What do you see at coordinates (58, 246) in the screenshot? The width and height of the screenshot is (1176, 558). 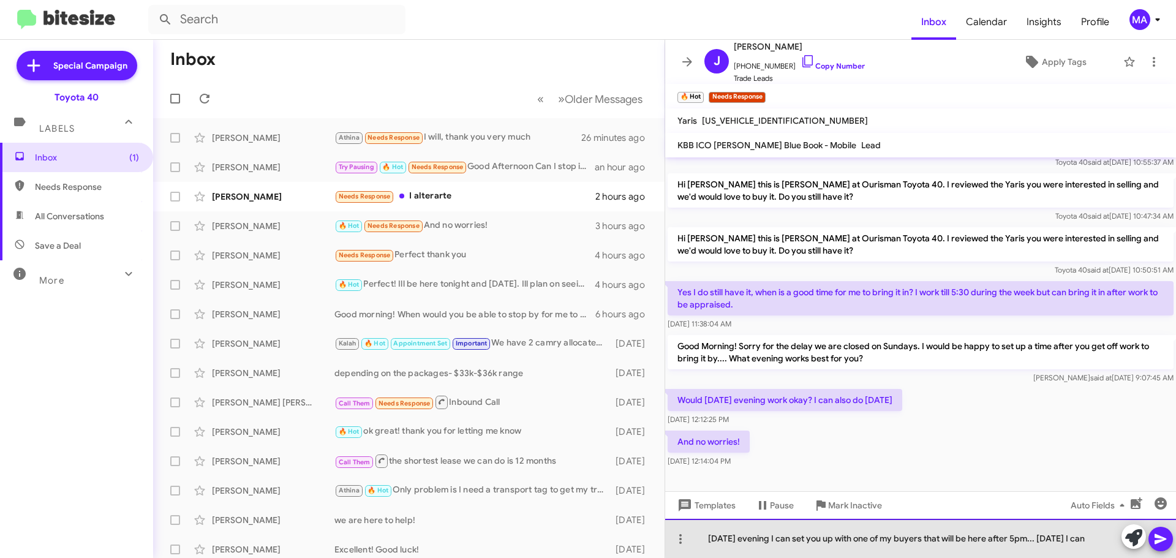 I see `span: Save a Deal` at bounding box center [58, 246].